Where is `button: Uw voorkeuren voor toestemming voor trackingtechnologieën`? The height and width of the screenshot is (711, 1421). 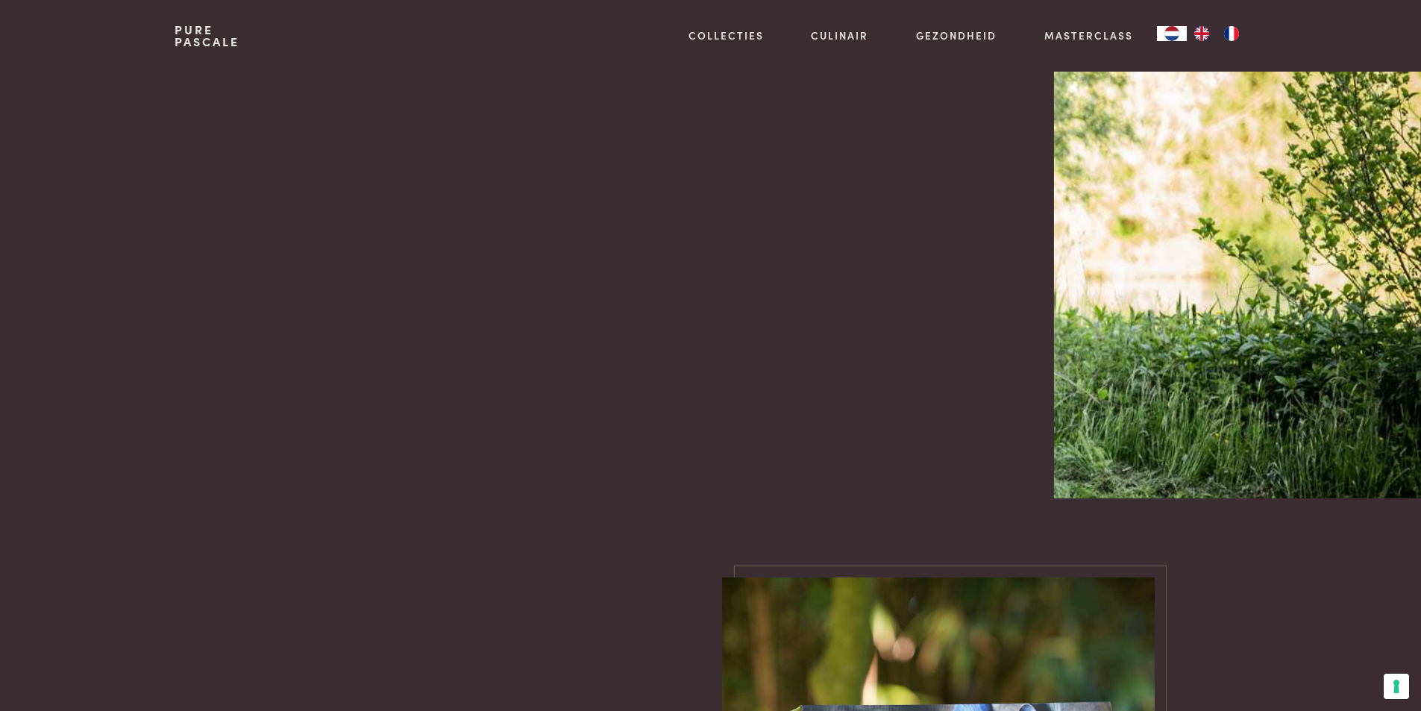 button: Uw voorkeuren voor toestemming voor trackingtechnologieën is located at coordinates (1396, 686).